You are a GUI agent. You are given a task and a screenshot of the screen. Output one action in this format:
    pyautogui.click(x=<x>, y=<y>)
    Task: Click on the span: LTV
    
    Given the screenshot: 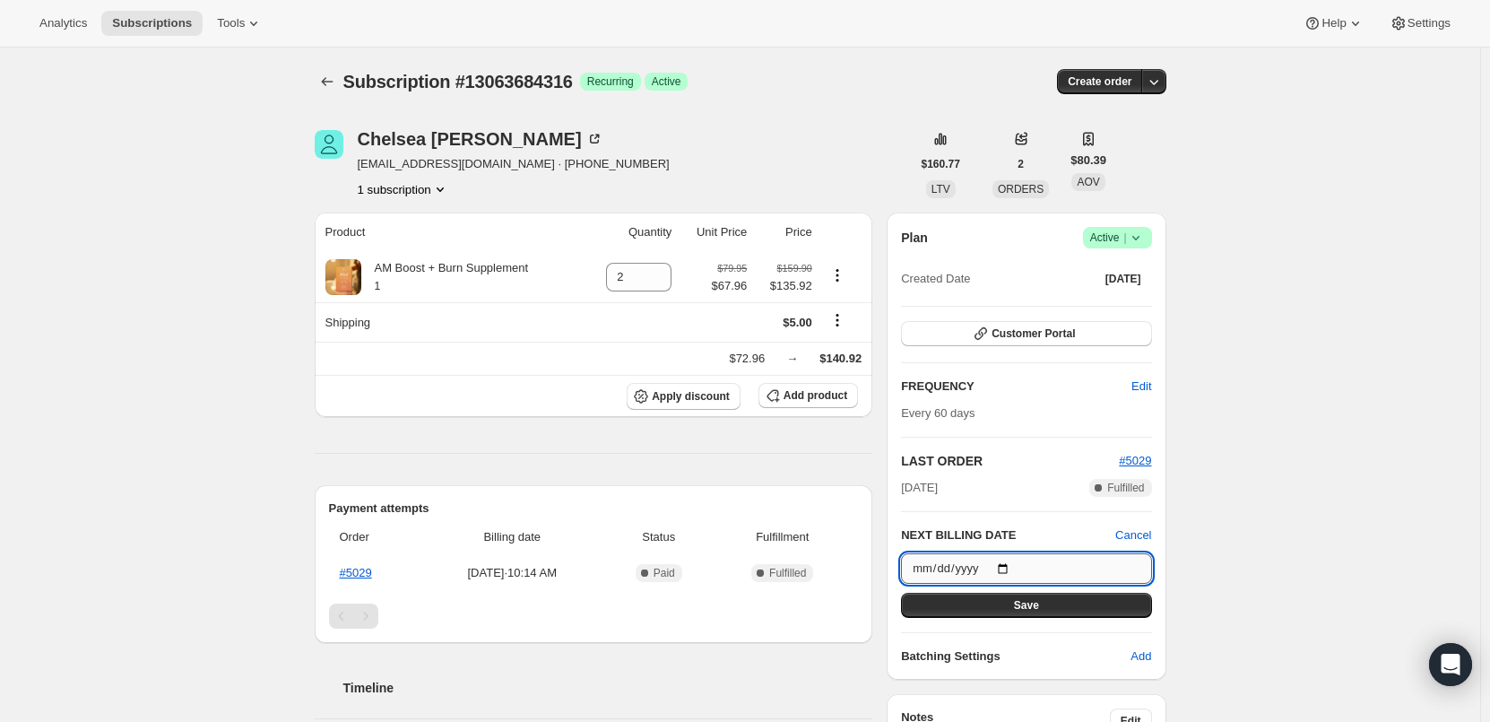 What is the action you would take?
    pyautogui.click(x=940, y=189)
    